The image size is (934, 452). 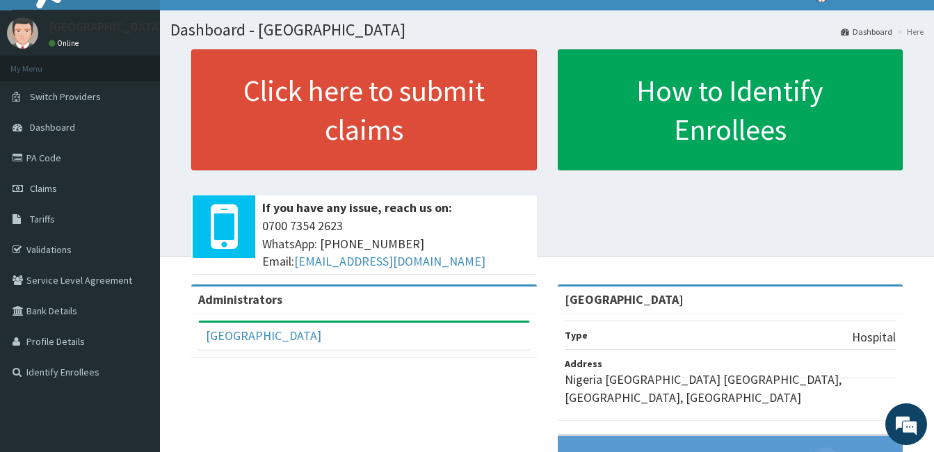 I want to click on a: Click here to submit claims, so click(x=364, y=110).